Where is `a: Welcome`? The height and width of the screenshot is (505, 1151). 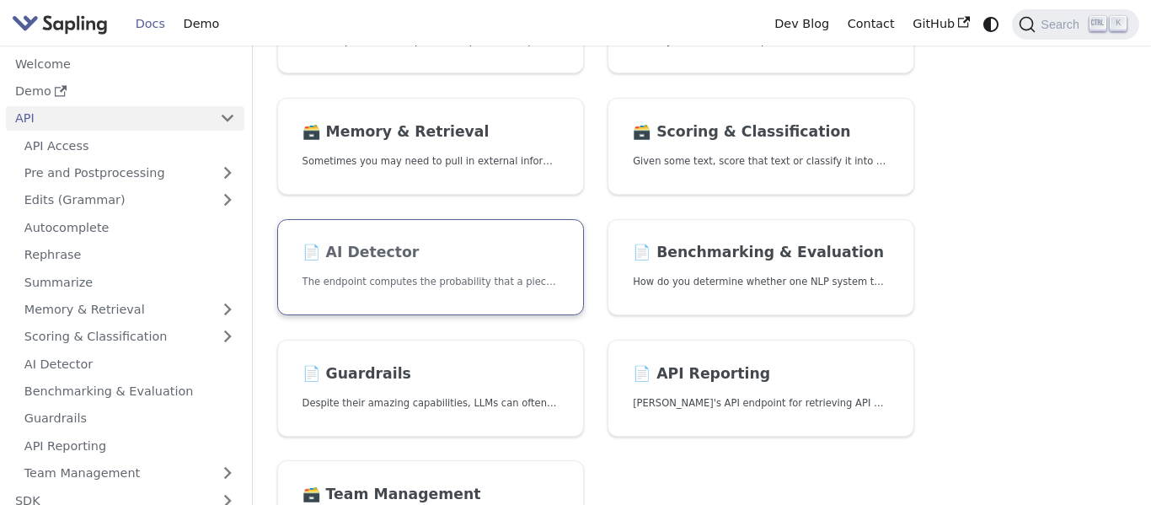
a: Welcome is located at coordinates (125, 63).